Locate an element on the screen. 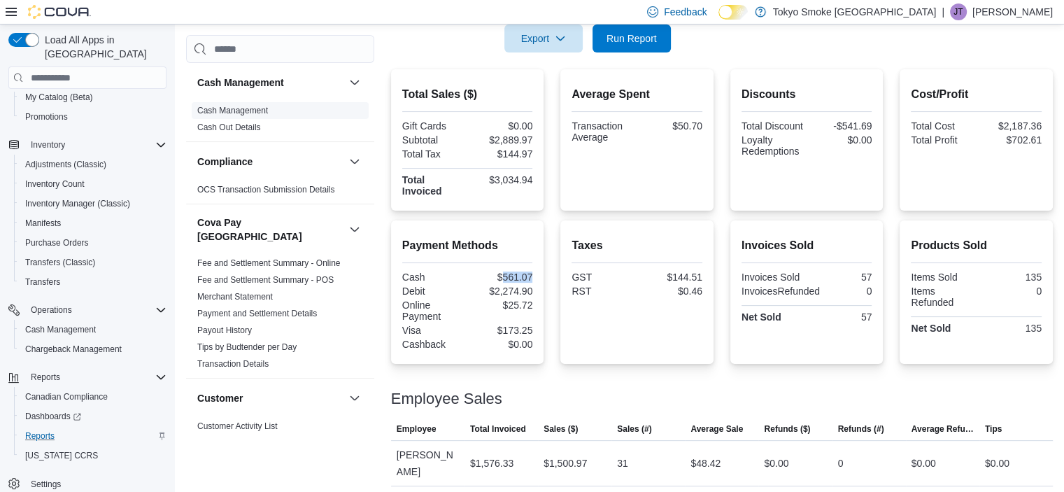 The image size is (1064, 492). h2: Total Sales ($) is located at coordinates (468, 94).